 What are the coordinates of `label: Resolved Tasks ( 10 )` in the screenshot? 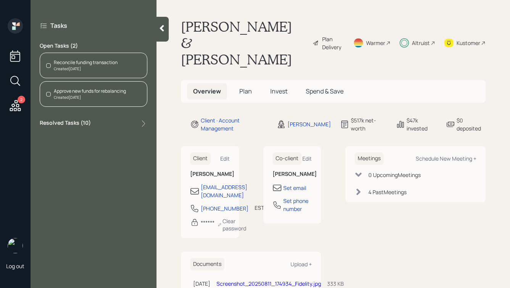 It's located at (65, 124).